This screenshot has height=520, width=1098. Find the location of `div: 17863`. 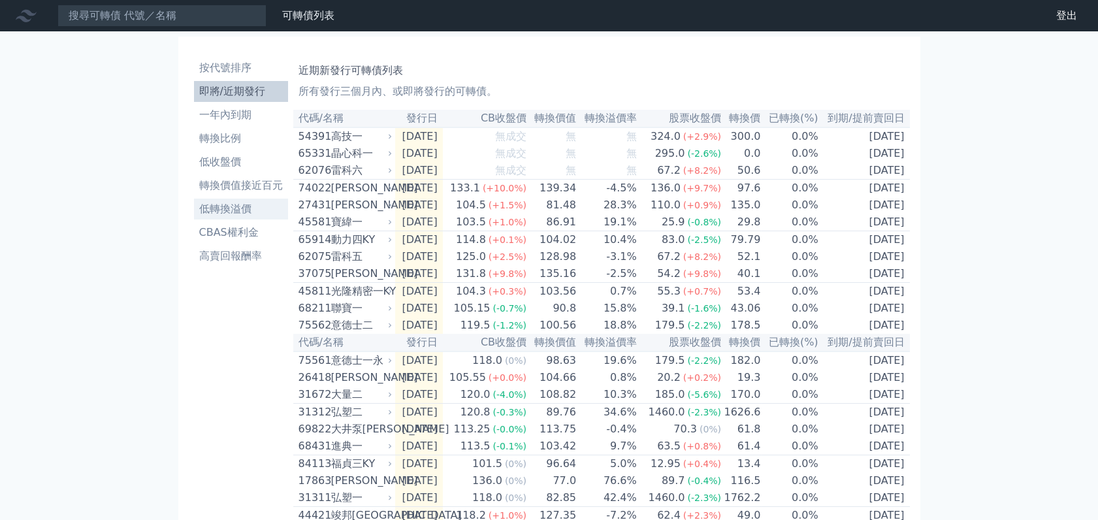

div: 17863 is located at coordinates (313, 481).